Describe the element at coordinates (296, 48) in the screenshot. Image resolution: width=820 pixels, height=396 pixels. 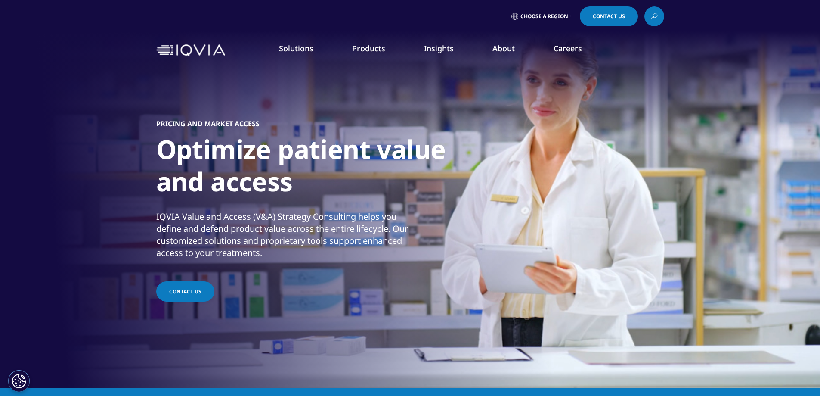
I see `a: Solutions` at that location.